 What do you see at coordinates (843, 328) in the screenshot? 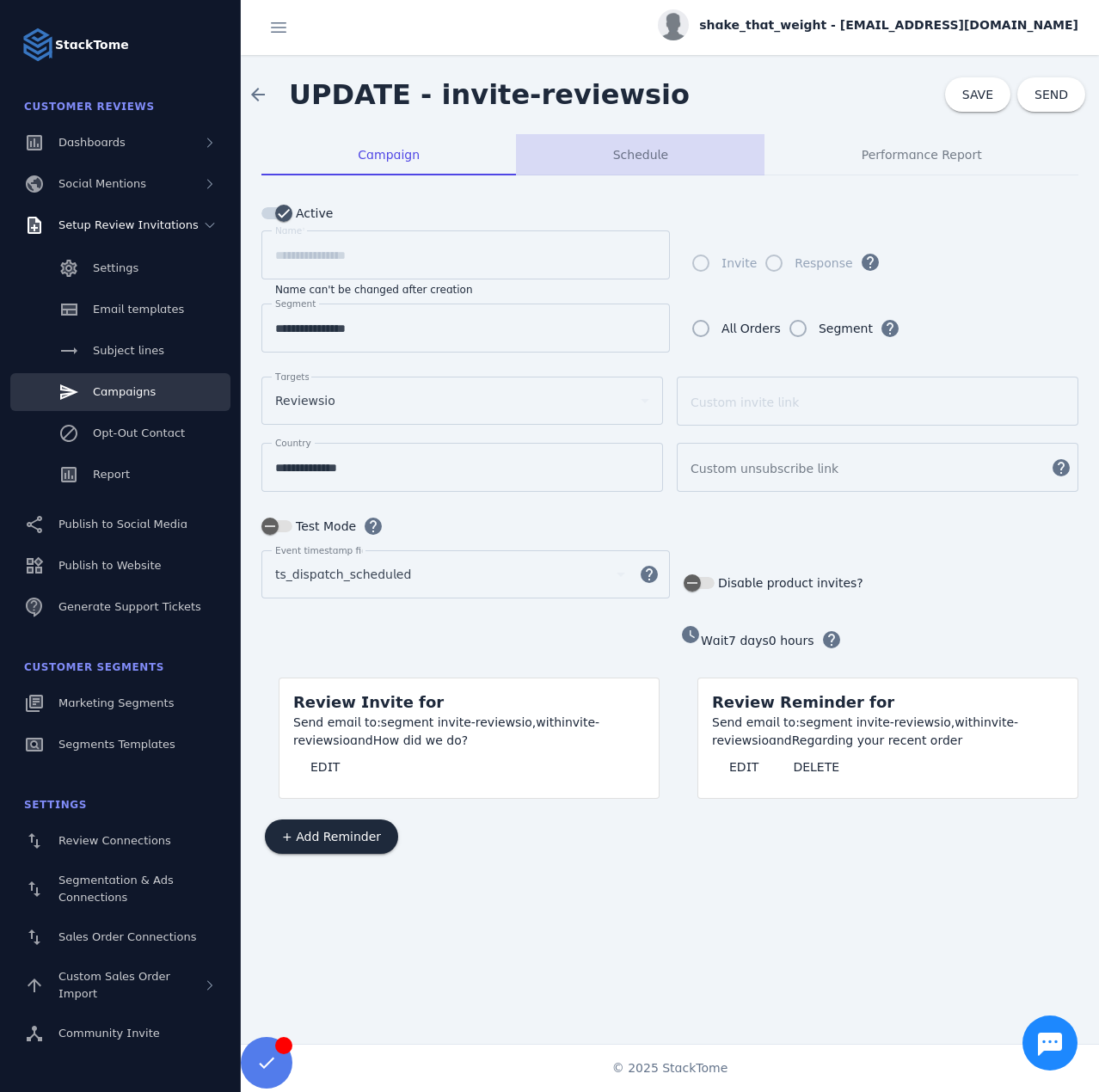
I see `label: Segment` at bounding box center [843, 328].